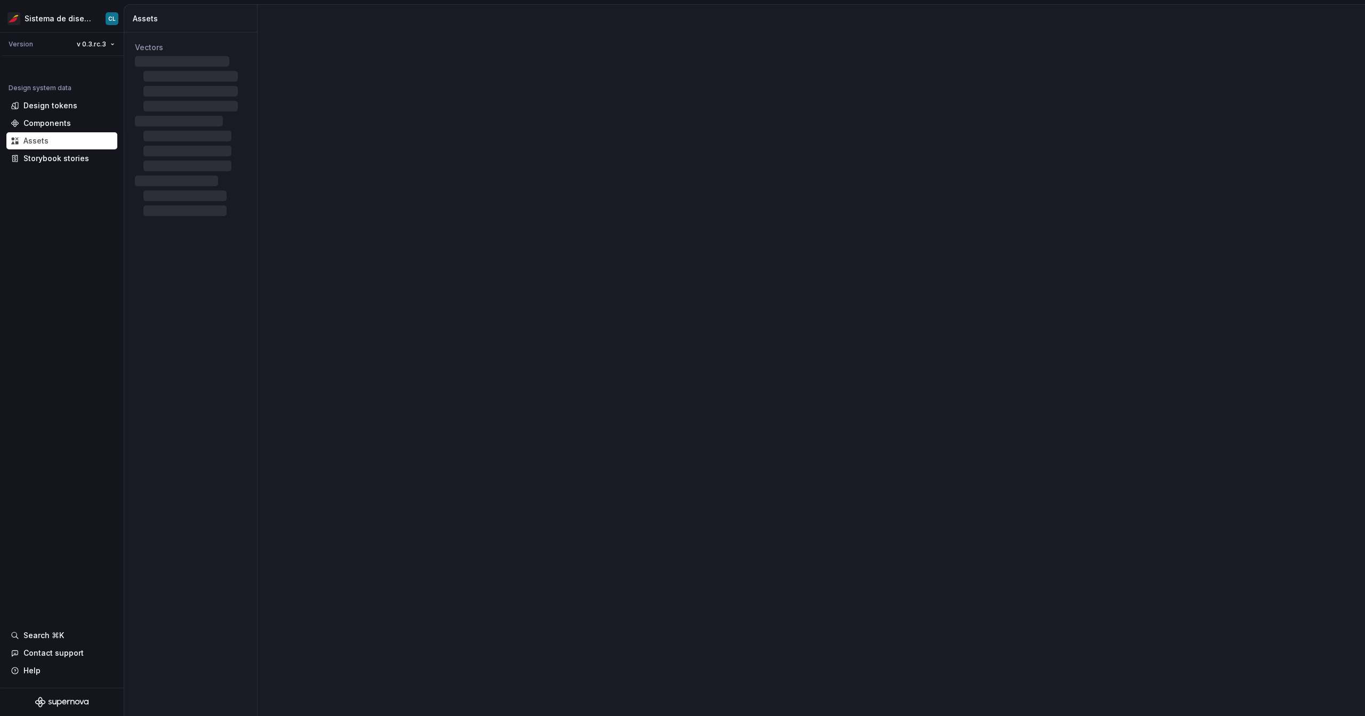 The image size is (1365, 716). What do you see at coordinates (91, 44) in the screenshot?
I see `span: v 0.3.rc.3` at bounding box center [91, 44].